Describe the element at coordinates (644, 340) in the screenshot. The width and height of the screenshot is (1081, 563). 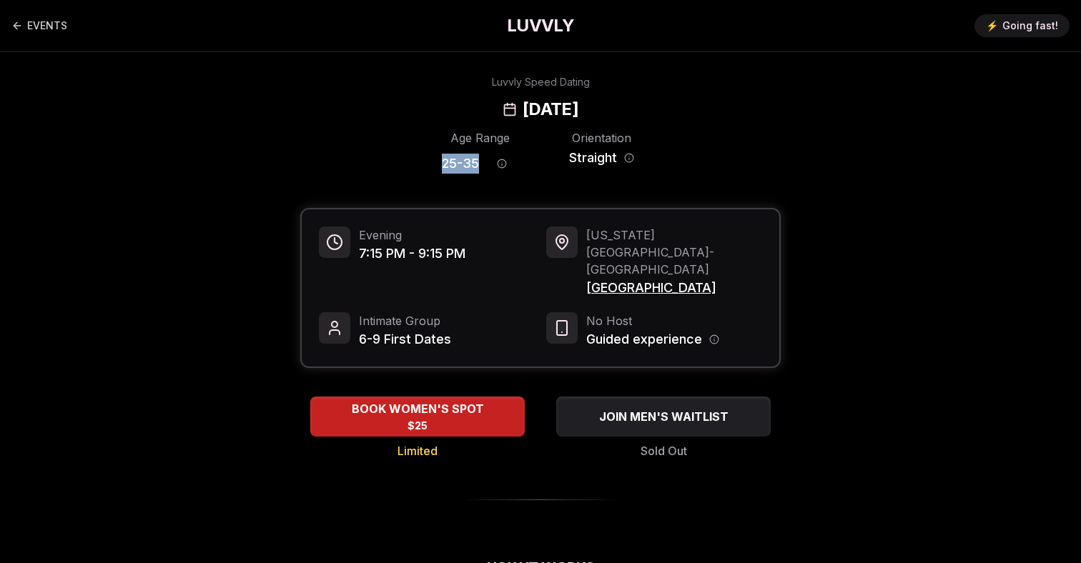
I see `span: Guided experience` at that location.